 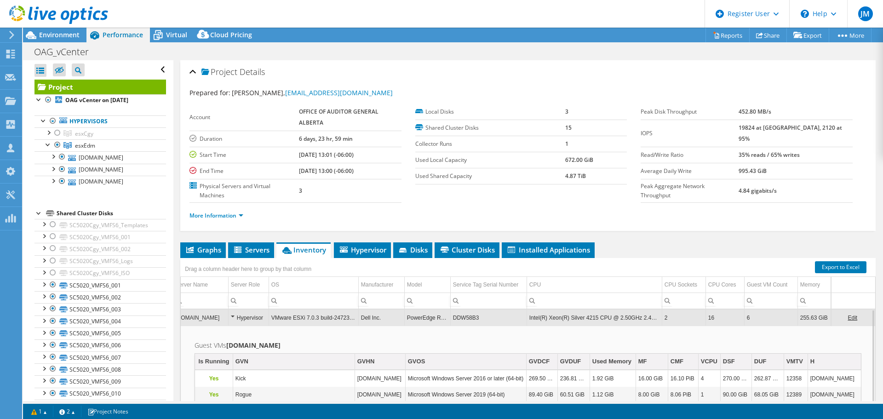 What do you see at coordinates (709, 394) in the screenshot?
I see `td: Column VCPU, Value 1` at bounding box center [709, 394].